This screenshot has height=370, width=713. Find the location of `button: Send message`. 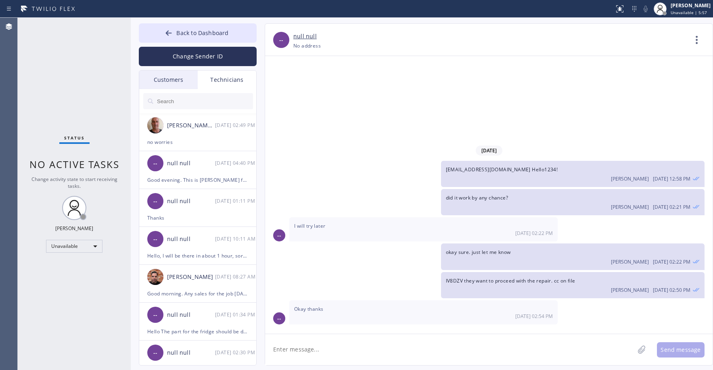

button: Send message is located at coordinates (681, 350).